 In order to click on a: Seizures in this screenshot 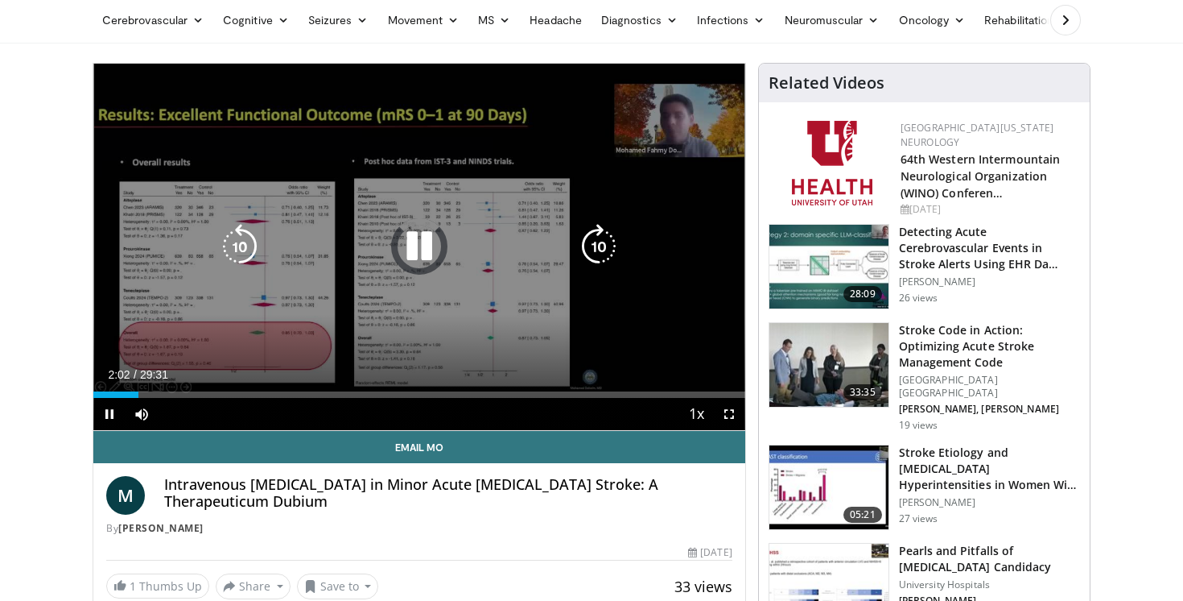, I will do `click(338, 20)`.